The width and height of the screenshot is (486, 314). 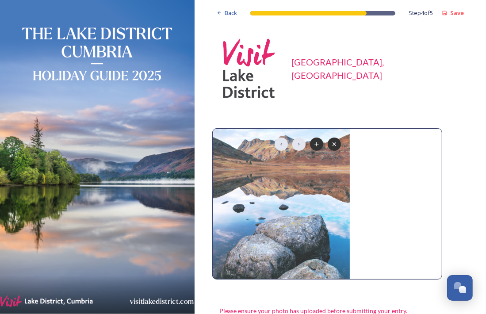 What do you see at coordinates (421, 13) in the screenshot?
I see `span: Step 4 of 5` at bounding box center [421, 13].